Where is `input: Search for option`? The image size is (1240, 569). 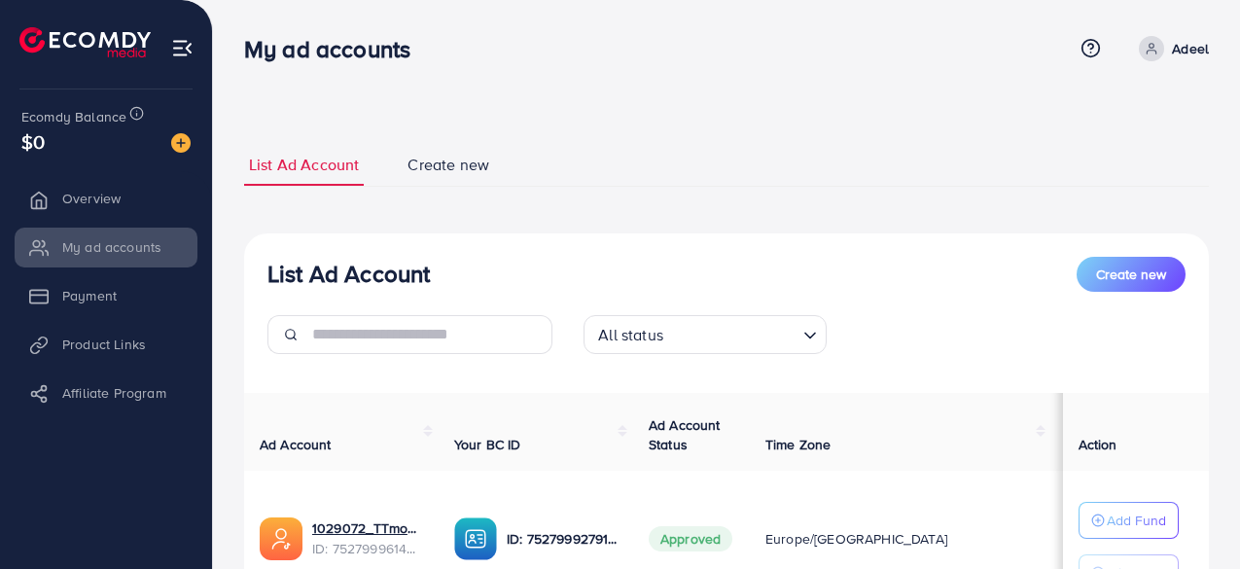 input: Search for option is located at coordinates (732, 333).